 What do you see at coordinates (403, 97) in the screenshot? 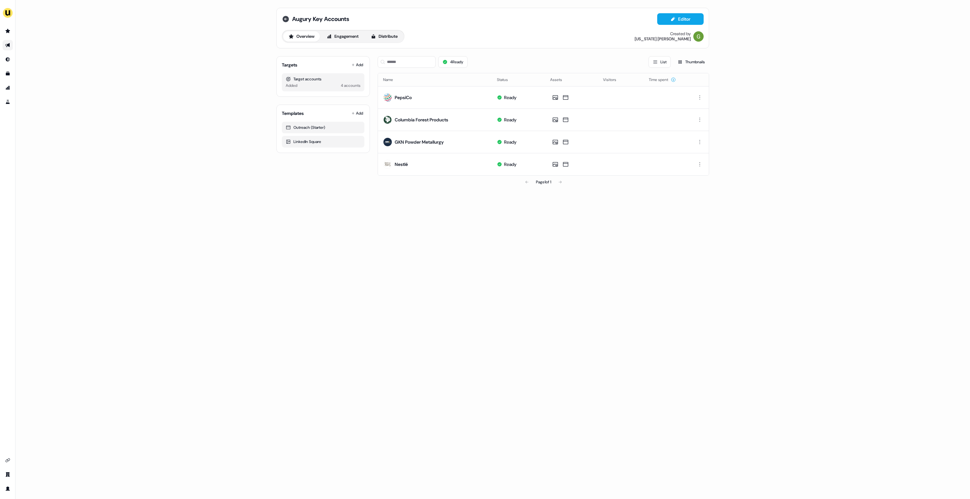
I see `div: PepsiCo` at bounding box center [403, 97].